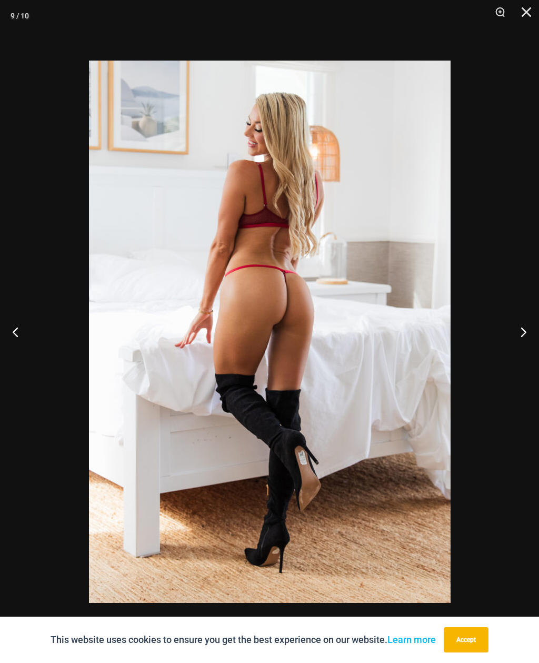 This screenshot has width=539, height=663. I want to click on img: Guilty Pleasures Red 1045 Bra 689 Micro 03, so click(270, 332).